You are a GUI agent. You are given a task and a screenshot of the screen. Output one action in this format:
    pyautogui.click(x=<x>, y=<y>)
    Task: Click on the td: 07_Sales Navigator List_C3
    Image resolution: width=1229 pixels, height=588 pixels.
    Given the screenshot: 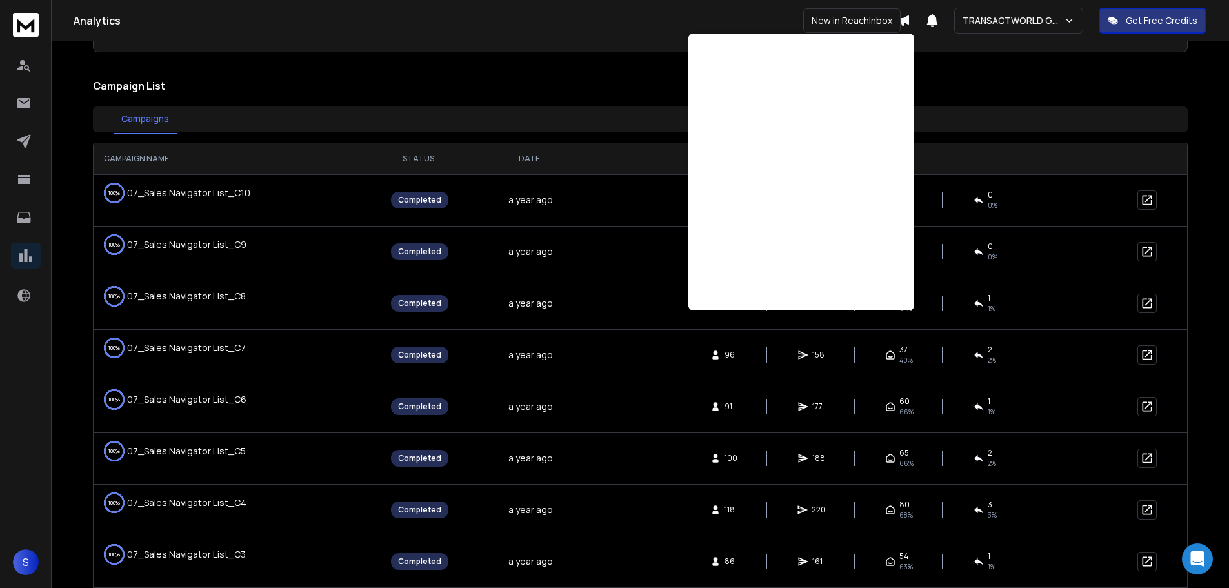 What is the action you would take?
    pyautogui.click(x=197, y=554)
    